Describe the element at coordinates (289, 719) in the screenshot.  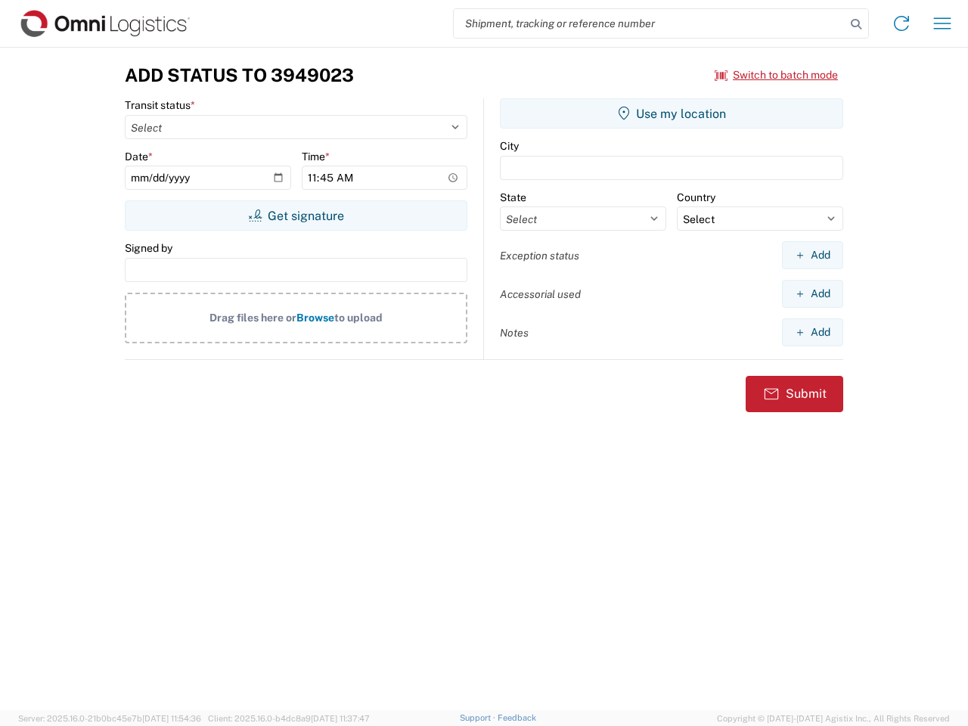
I see `span: Client: 2025.16.0-b4dc8a9` at that location.